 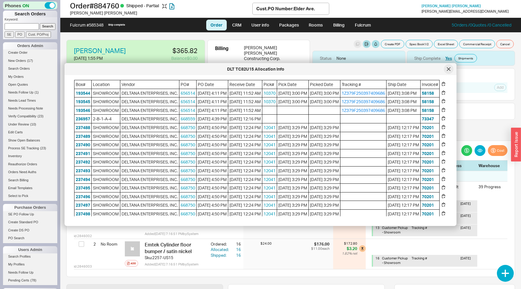 I want to click on a: Packages, so click(x=289, y=25).